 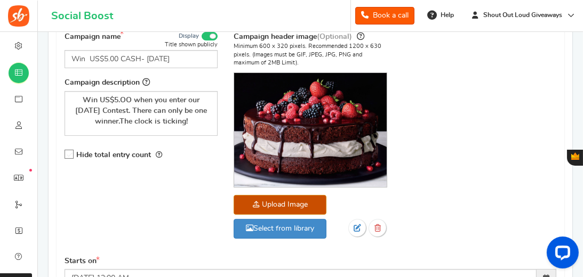 I want to click on span: This image will be displayed as header image for your campaign. Preview & change this image at an..., so click(x=361, y=36).